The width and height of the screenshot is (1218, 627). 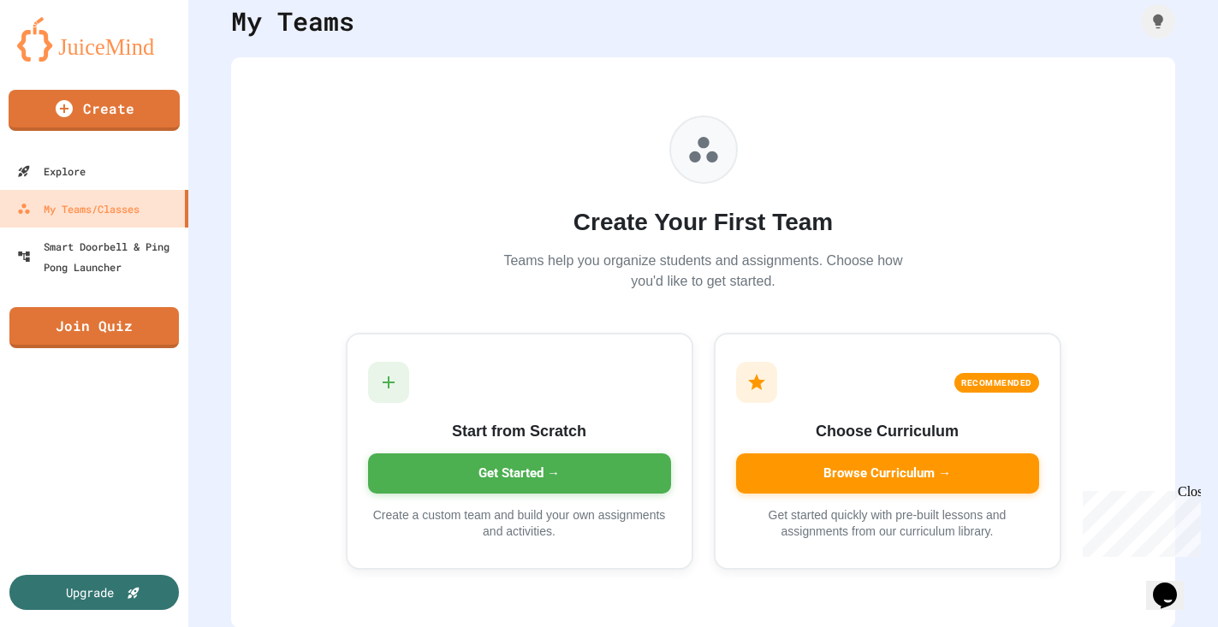 I want to click on p: Get started quickly with pre-built lessons and assignments from our curriculum library., so click(x=888, y=524).